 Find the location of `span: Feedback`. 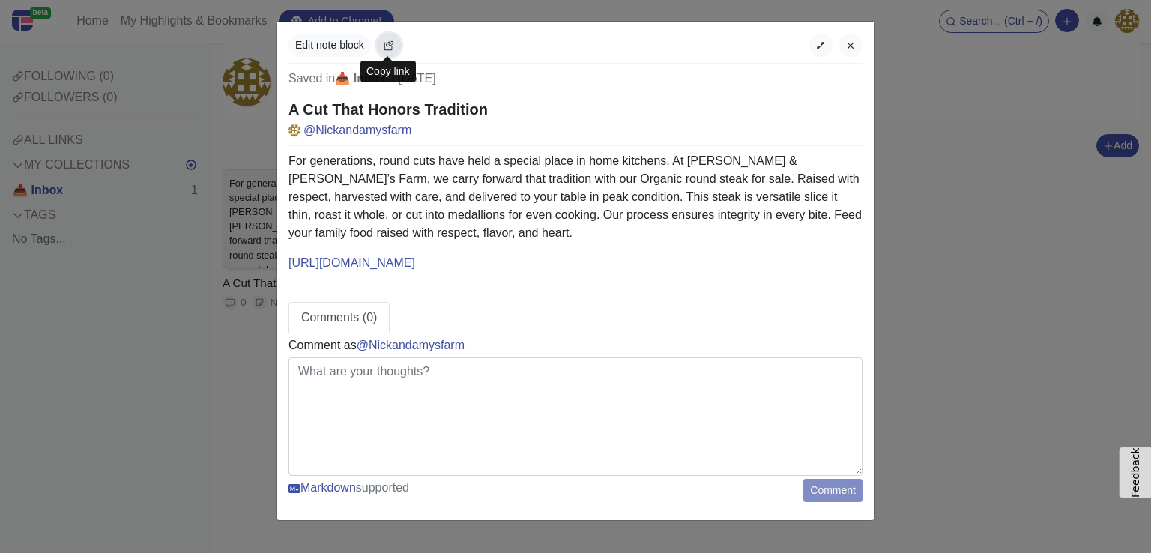

span: Feedback is located at coordinates (1135, 473).